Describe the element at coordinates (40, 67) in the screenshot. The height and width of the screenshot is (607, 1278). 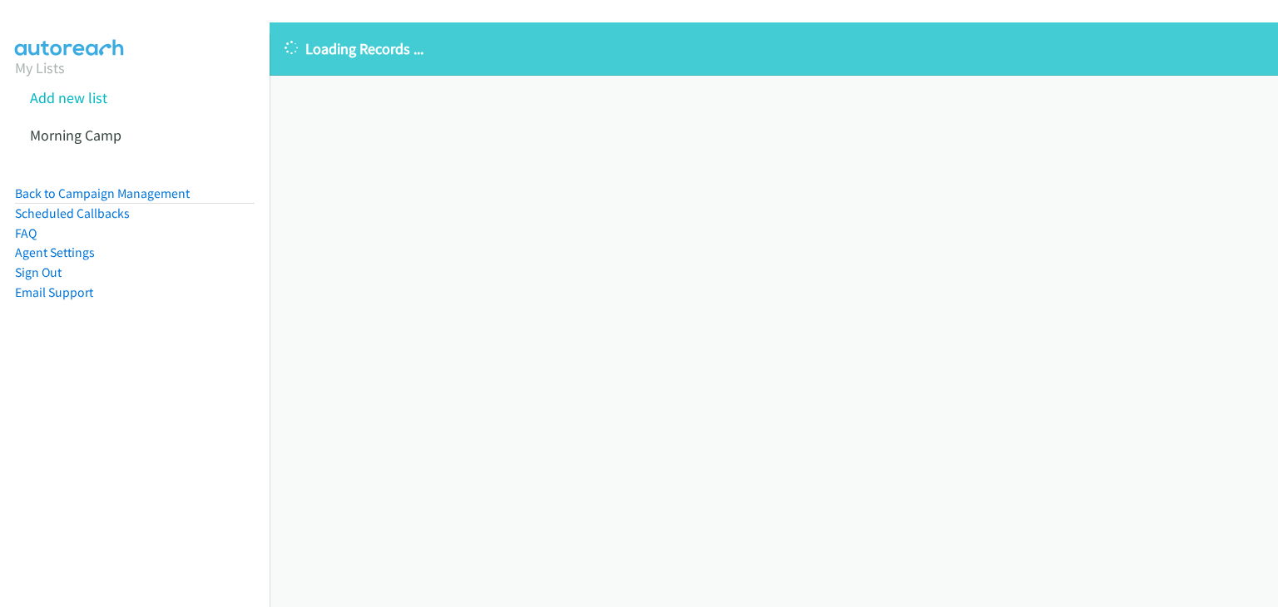
I see `a: My Lists` at that location.